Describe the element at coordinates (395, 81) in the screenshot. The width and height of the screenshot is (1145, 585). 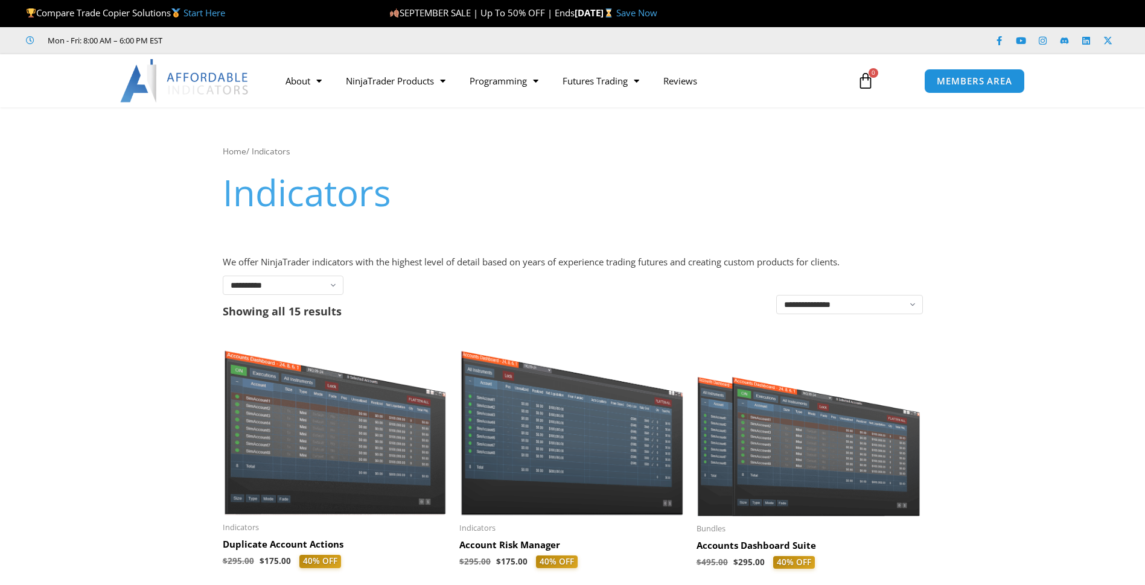
I see `a: NinjaTrader Products` at that location.